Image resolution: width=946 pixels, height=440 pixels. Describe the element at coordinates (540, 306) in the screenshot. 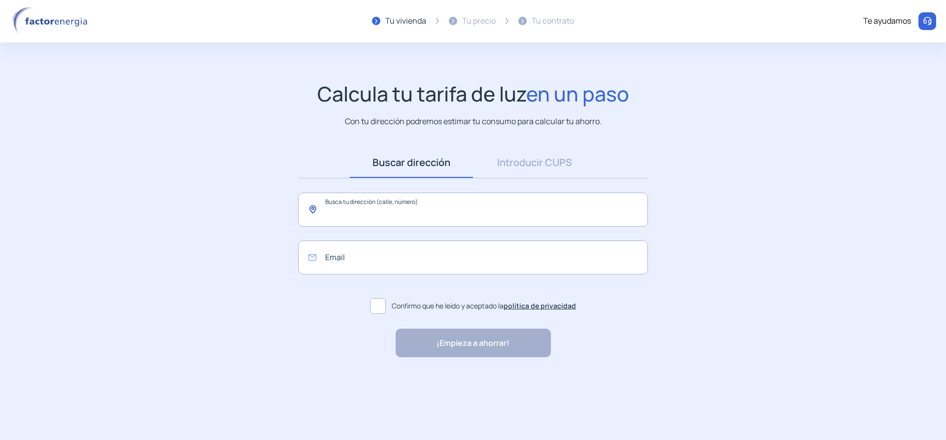

I see `a: política de privacidad` at that location.